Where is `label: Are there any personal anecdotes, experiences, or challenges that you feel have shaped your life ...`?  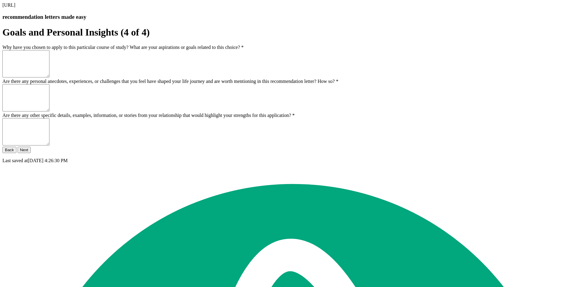
label: Are there any personal anecdotes, experiences, or challenges that you feel have shaped your life ... is located at coordinates (170, 81).